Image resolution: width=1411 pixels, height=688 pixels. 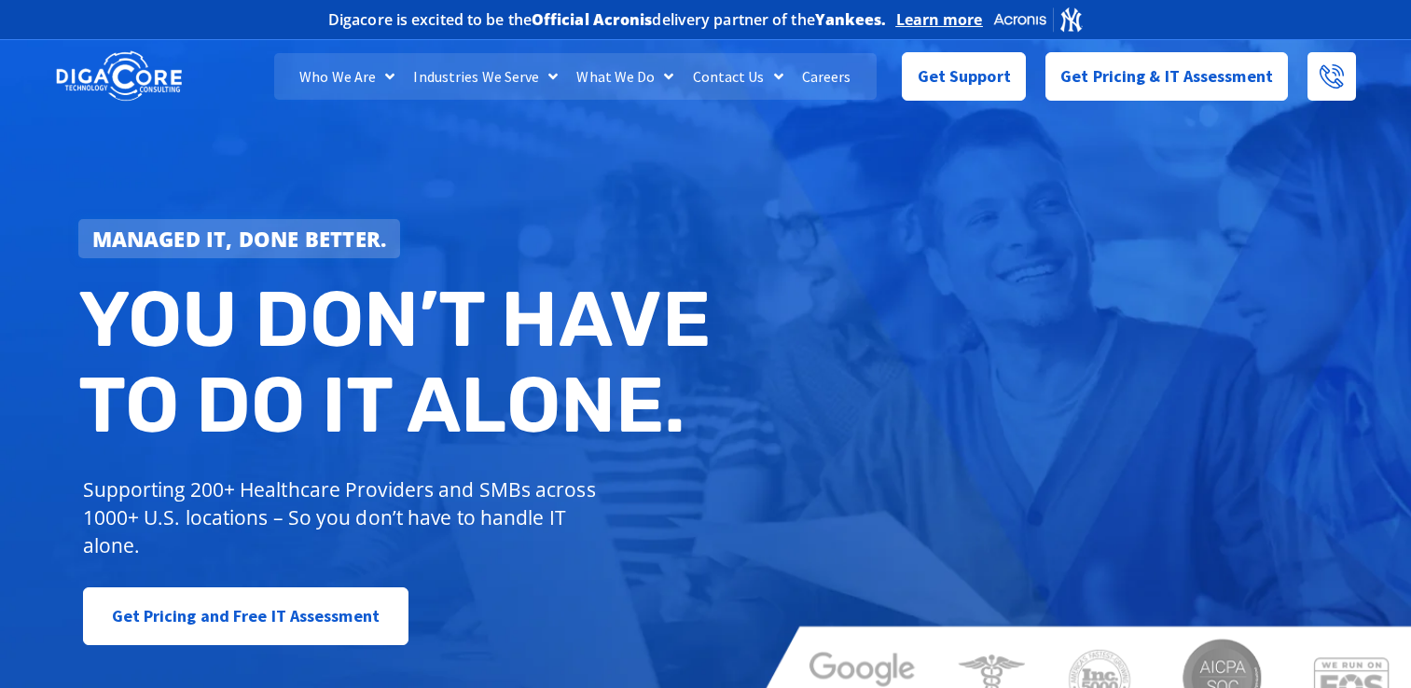 I want to click on h2: Digacore is excited to be the delivery partner of the, so click(x=607, y=20).